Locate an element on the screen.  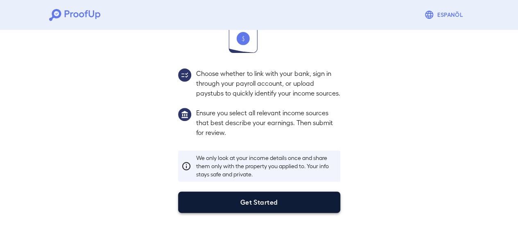
img: group2.svg is located at coordinates (185, 75).